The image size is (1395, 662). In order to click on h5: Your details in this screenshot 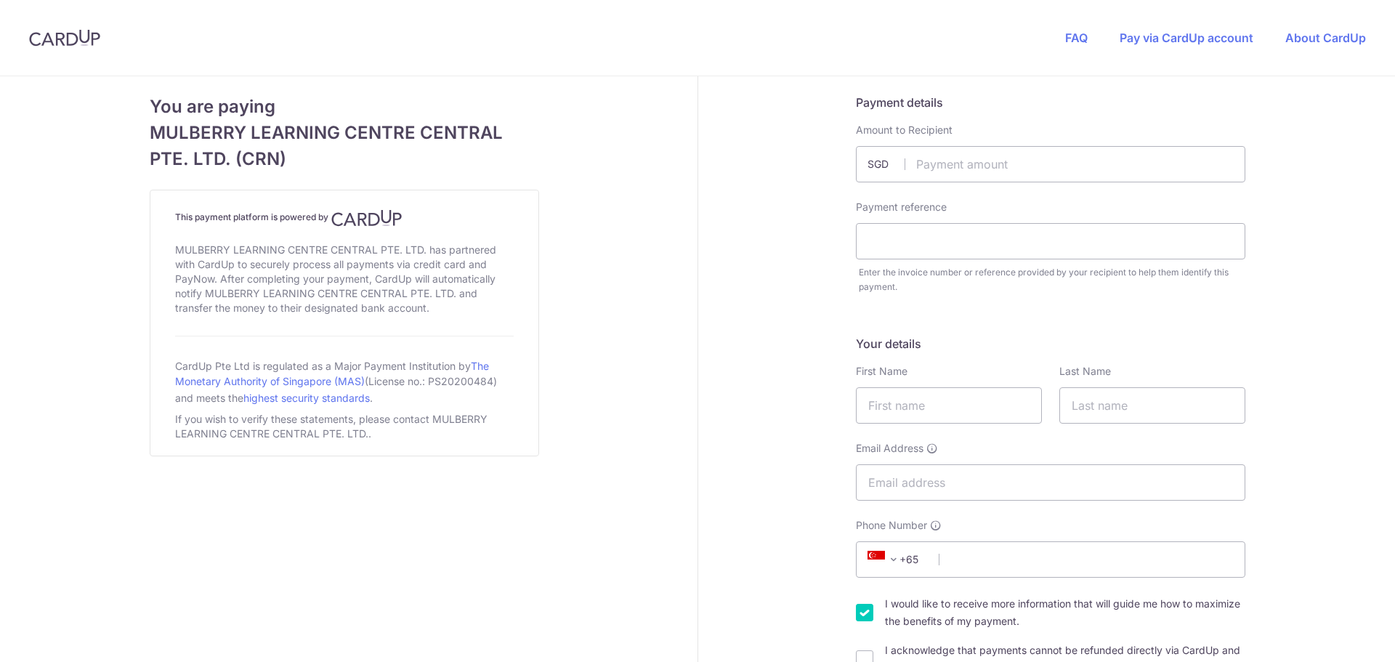, I will do `click(1050, 344)`.